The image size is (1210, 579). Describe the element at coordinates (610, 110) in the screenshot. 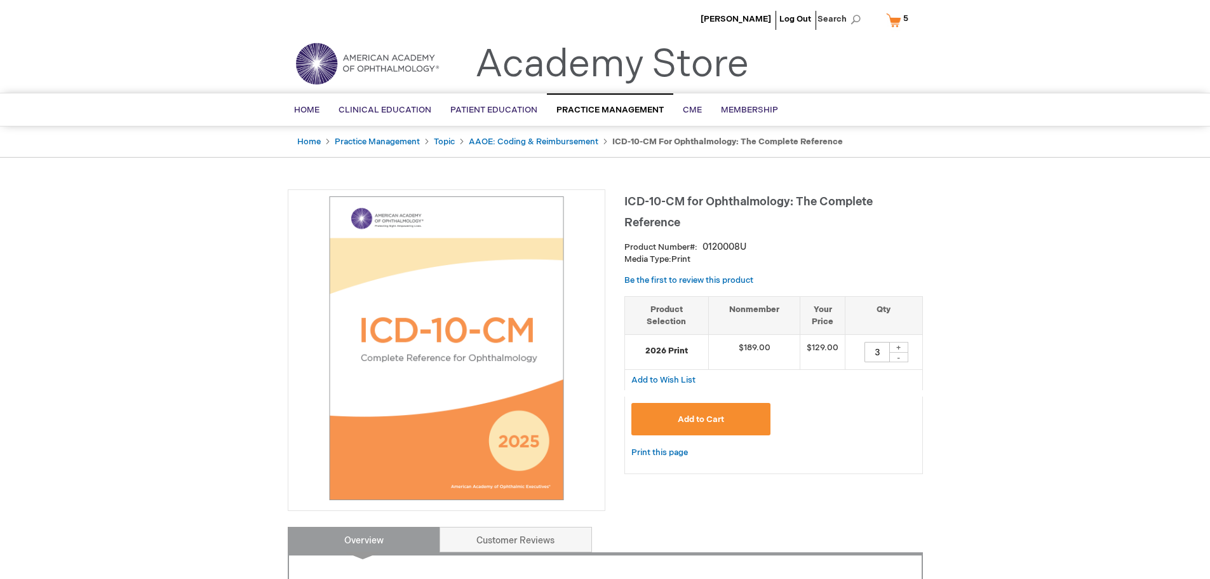

I see `span: Practice Management` at that location.